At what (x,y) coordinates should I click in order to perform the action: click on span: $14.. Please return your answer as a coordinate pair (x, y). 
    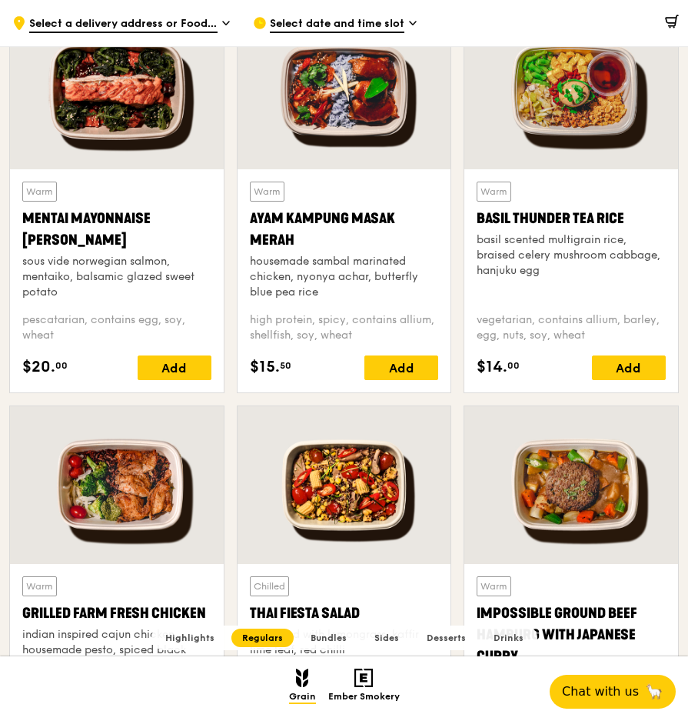
    Looking at the image, I should click on (492, 367).